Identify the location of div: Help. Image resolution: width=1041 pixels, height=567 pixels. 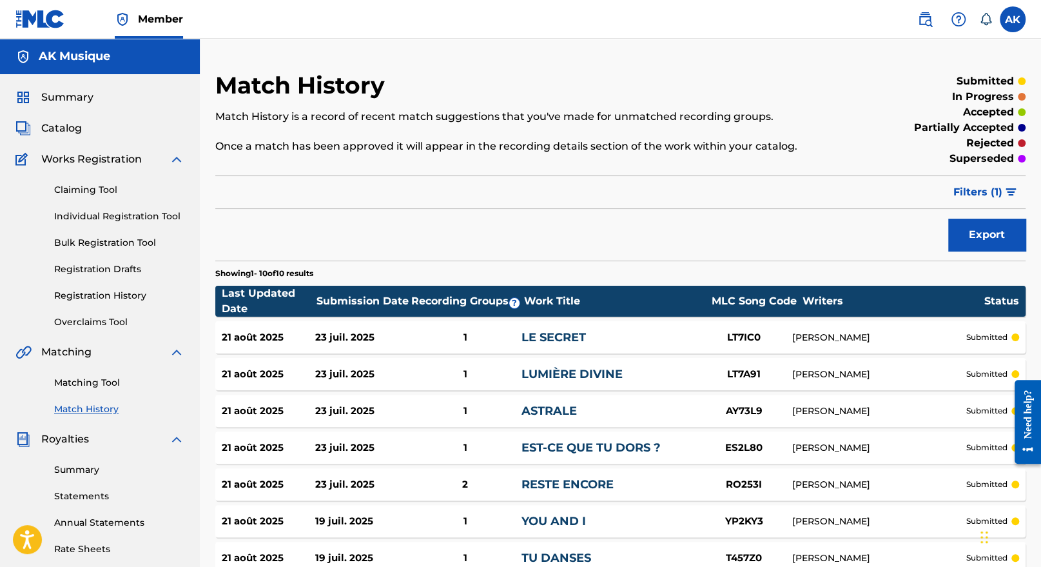
(959, 19).